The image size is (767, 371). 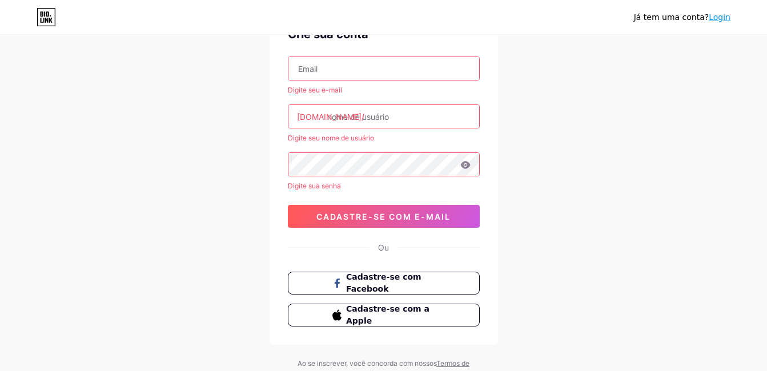 What do you see at coordinates (384, 116) in the screenshot?
I see `input: nome de usuário` at bounding box center [384, 116].